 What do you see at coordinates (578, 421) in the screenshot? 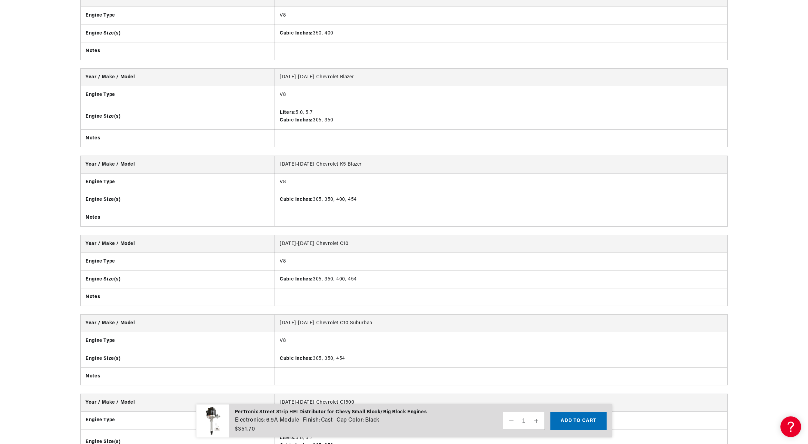
I see `button: Add to cart` at bounding box center [578, 421].